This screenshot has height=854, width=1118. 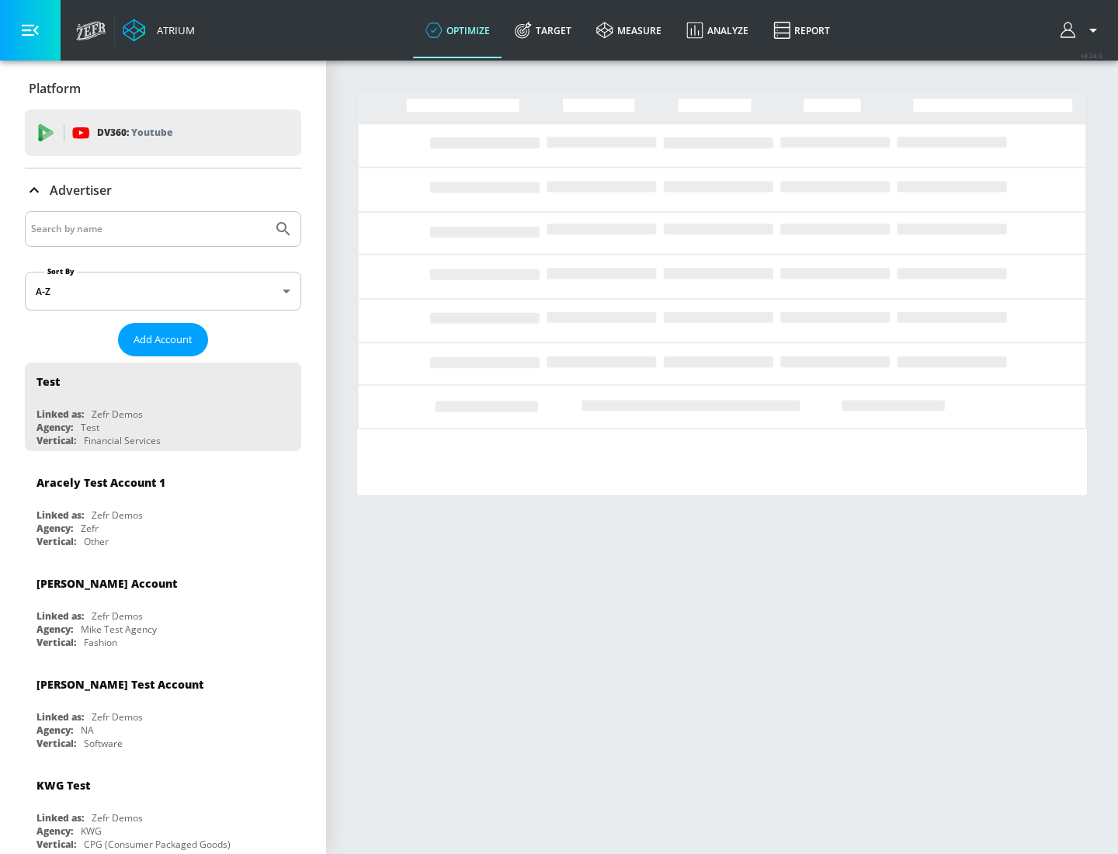 I want to click on a: optimize, so click(x=457, y=30).